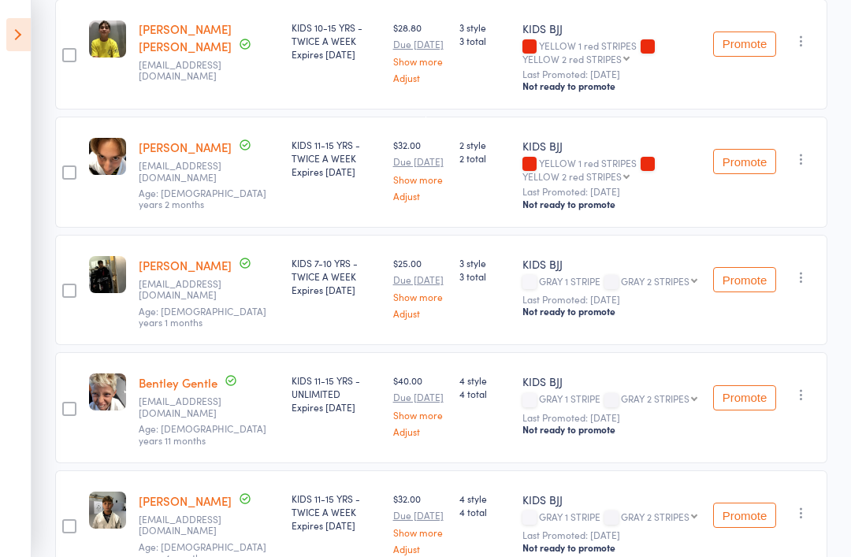 The height and width of the screenshot is (557, 851). Describe the element at coordinates (420, 287) in the screenshot. I see `div: $25.00` at that location.